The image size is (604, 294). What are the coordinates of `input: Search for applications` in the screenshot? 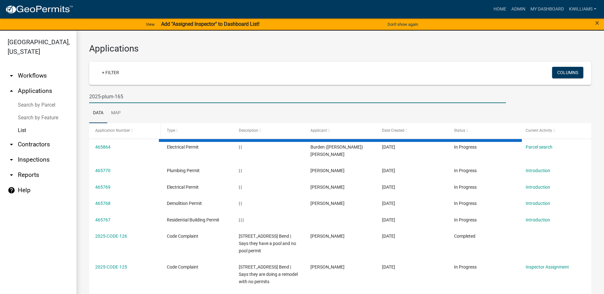 It's located at (297, 96).